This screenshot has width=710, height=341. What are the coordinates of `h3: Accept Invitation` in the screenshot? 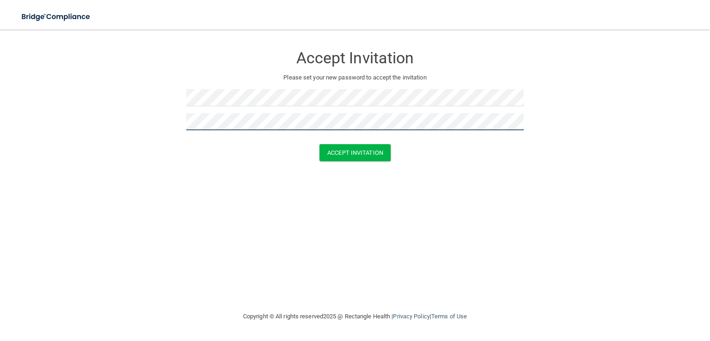 It's located at (355, 58).